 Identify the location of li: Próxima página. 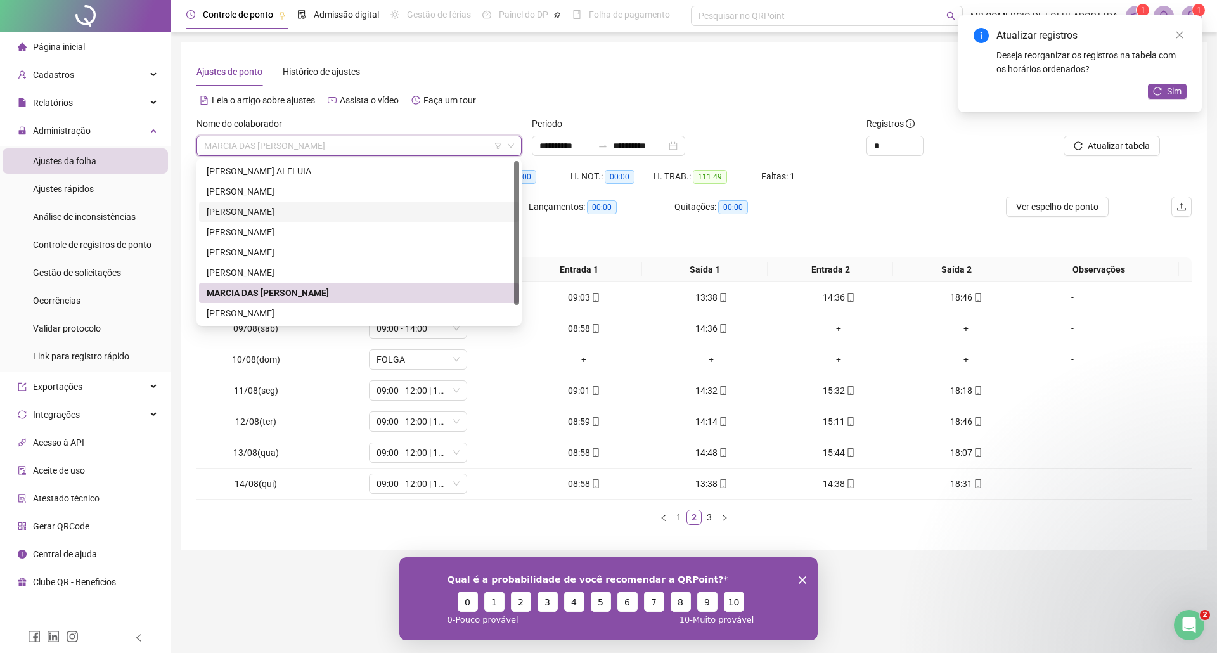
(724, 517).